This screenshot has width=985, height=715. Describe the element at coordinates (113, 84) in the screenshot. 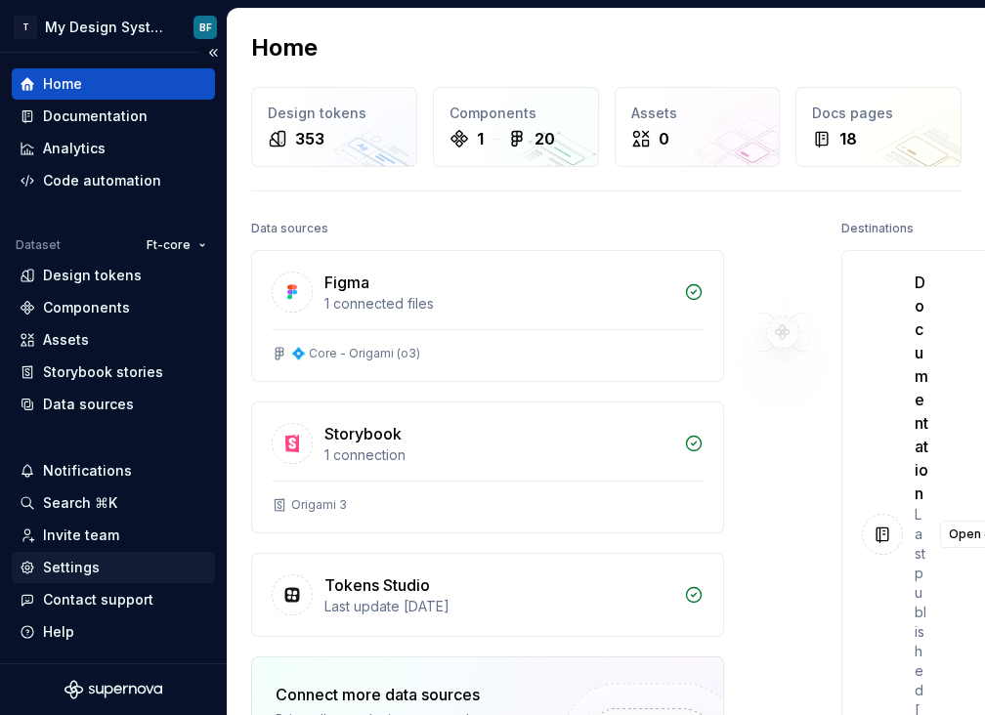

I see `a: Home` at that location.